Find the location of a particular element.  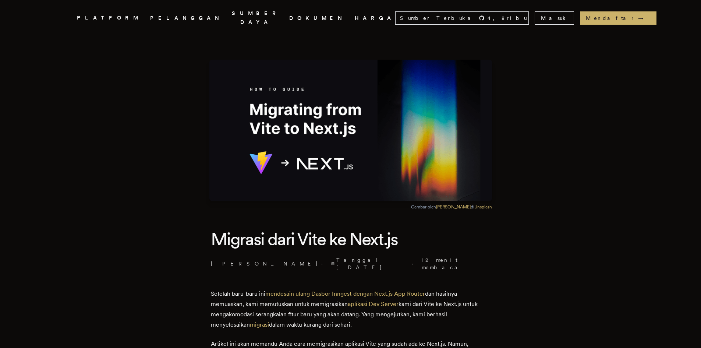

font: 4,8 is located at coordinates (497, 18).